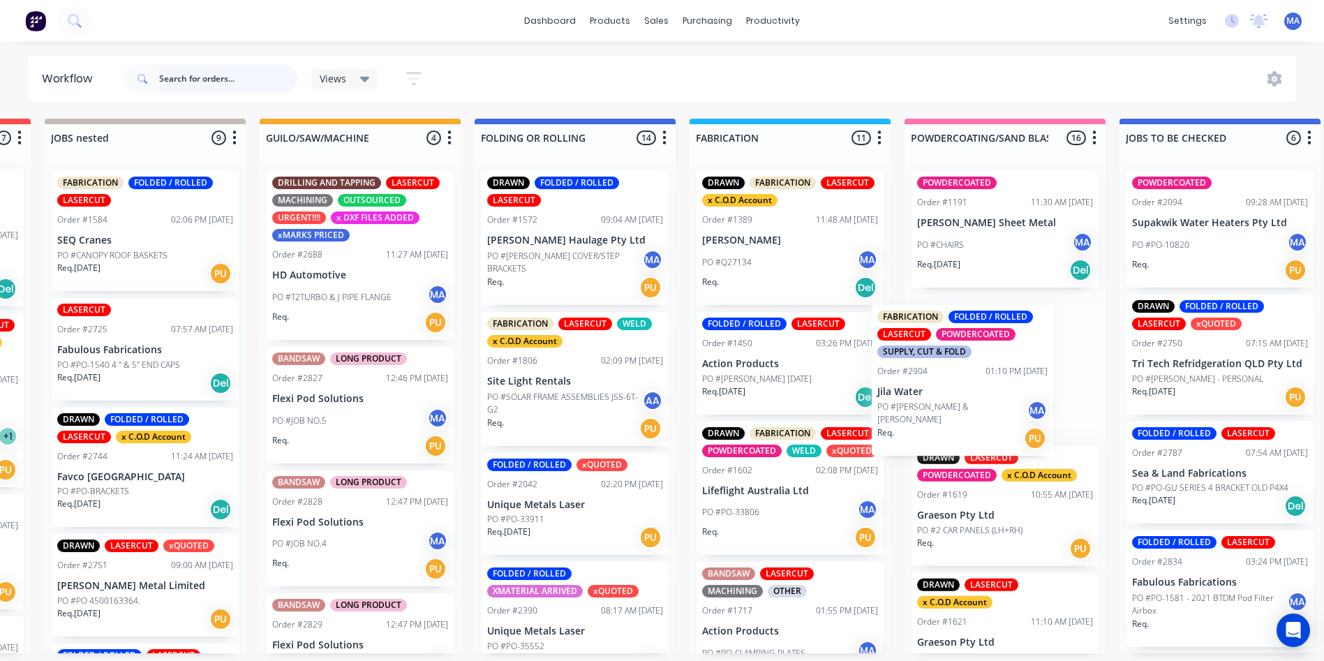  I want to click on div: purchasing, so click(707, 21).